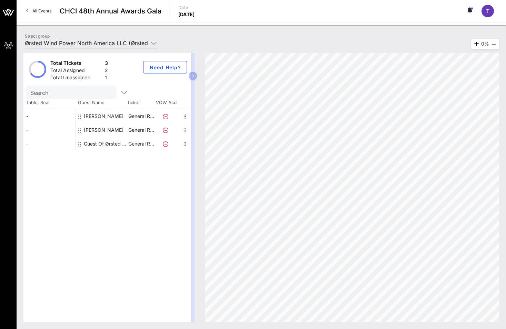 The image size is (506, 329). Describe the element at coordinates (488, 11) in the screenshot. I see `div: T` at that location.